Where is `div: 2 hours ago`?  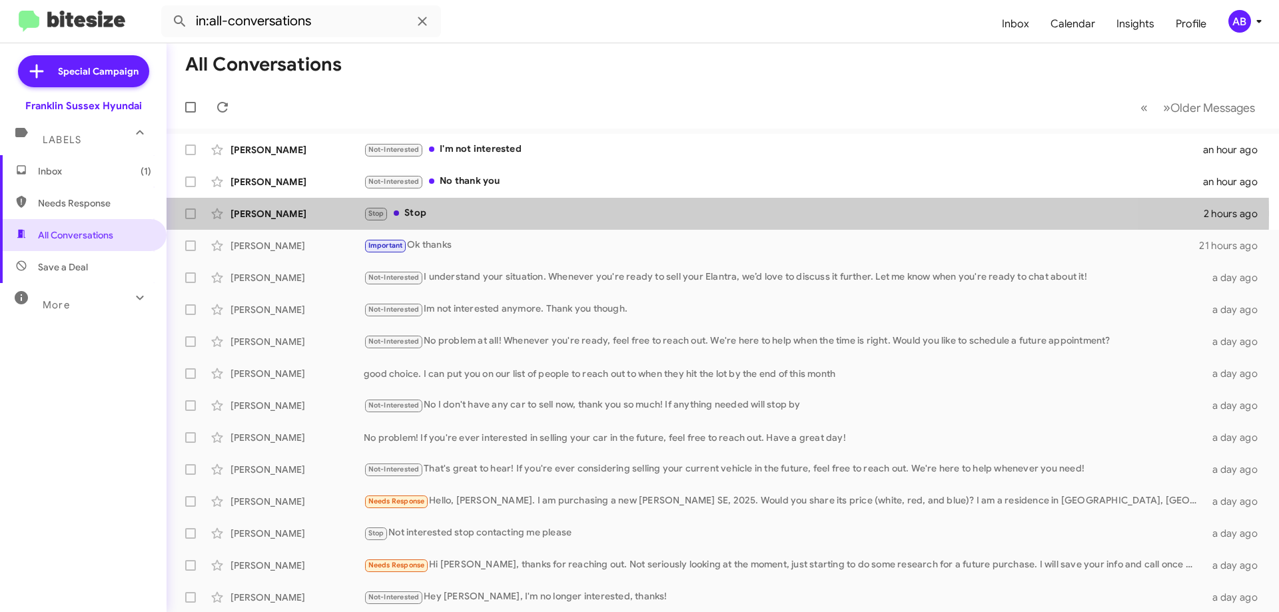 div: 2 hours ago is located at coordinates (1235, 214).